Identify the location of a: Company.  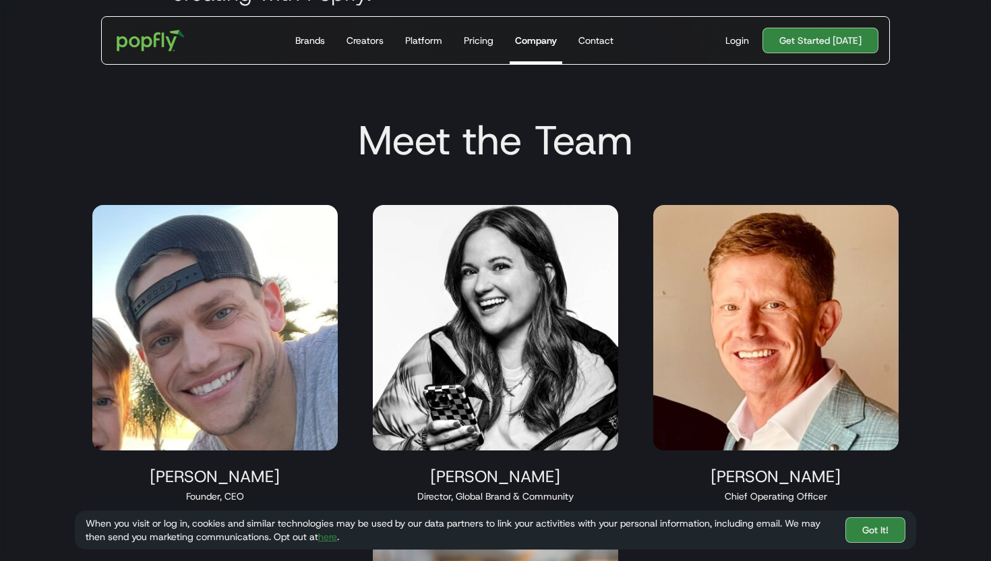
(536, 40).